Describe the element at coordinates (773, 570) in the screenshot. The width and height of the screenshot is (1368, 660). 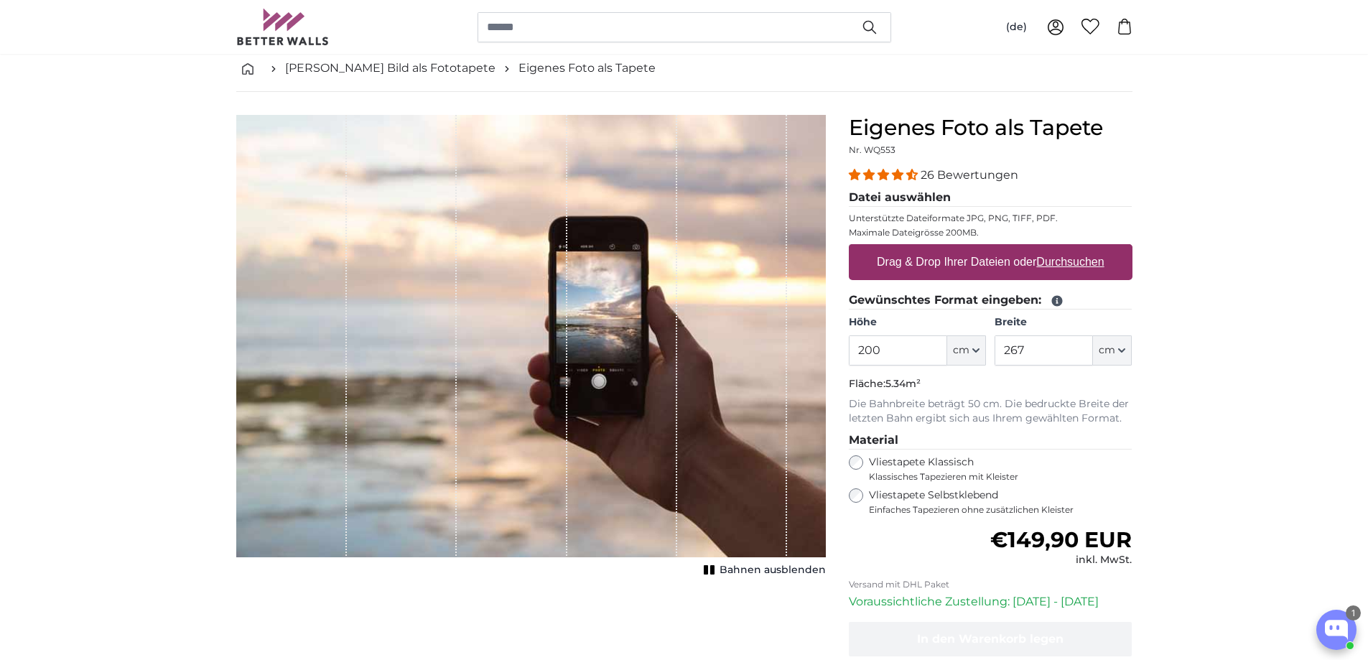
I see `span: Bahnen ausblenden` at that location.